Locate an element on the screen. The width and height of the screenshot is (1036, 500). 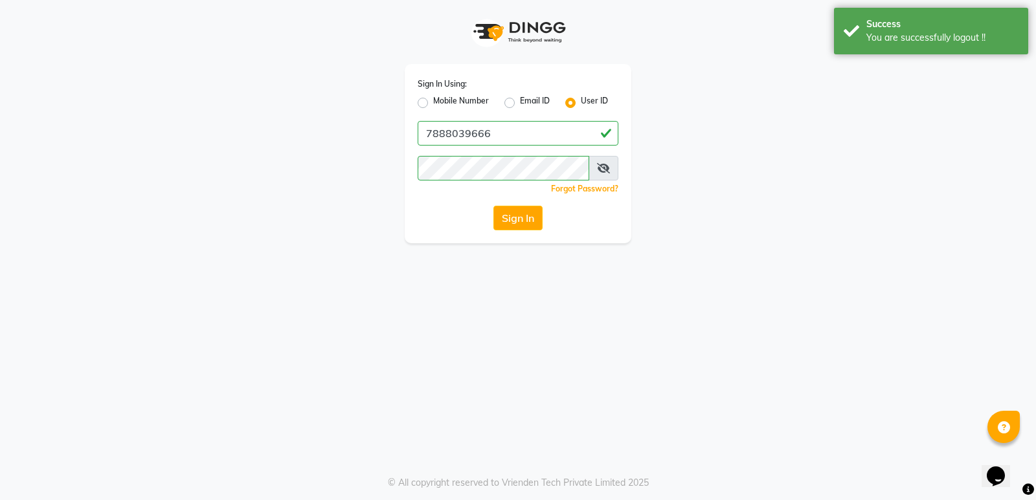
a: Forgot Password? is located at coordinates (585, 188).